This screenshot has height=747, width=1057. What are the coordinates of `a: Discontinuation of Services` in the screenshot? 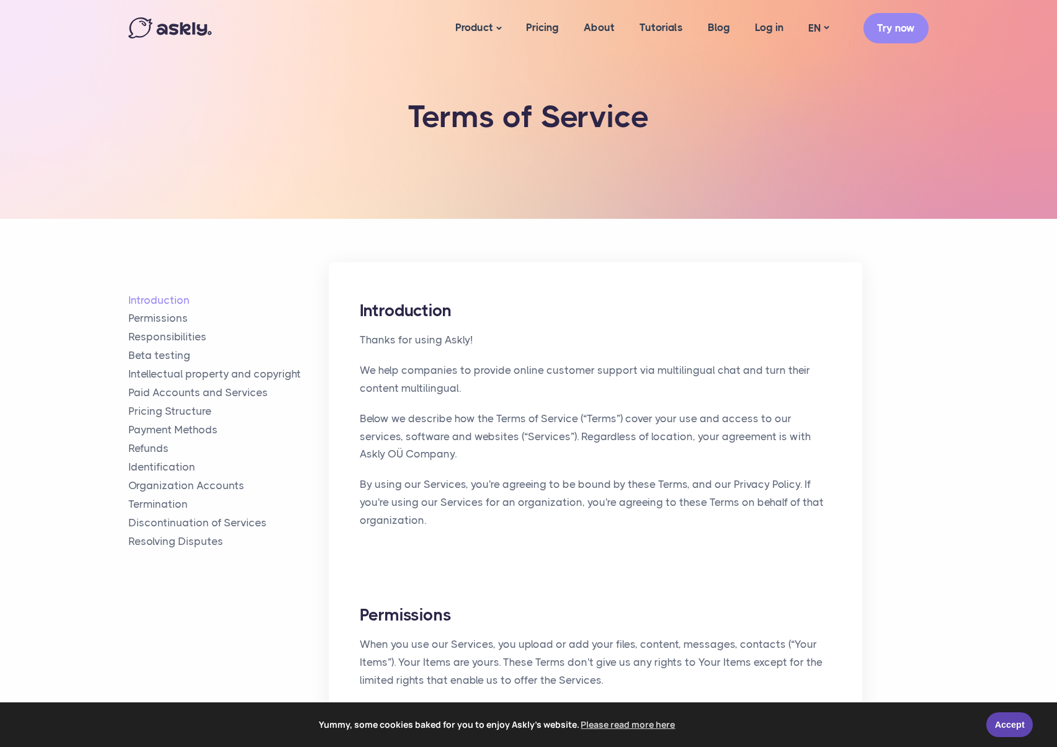 It's located at (228, 523).